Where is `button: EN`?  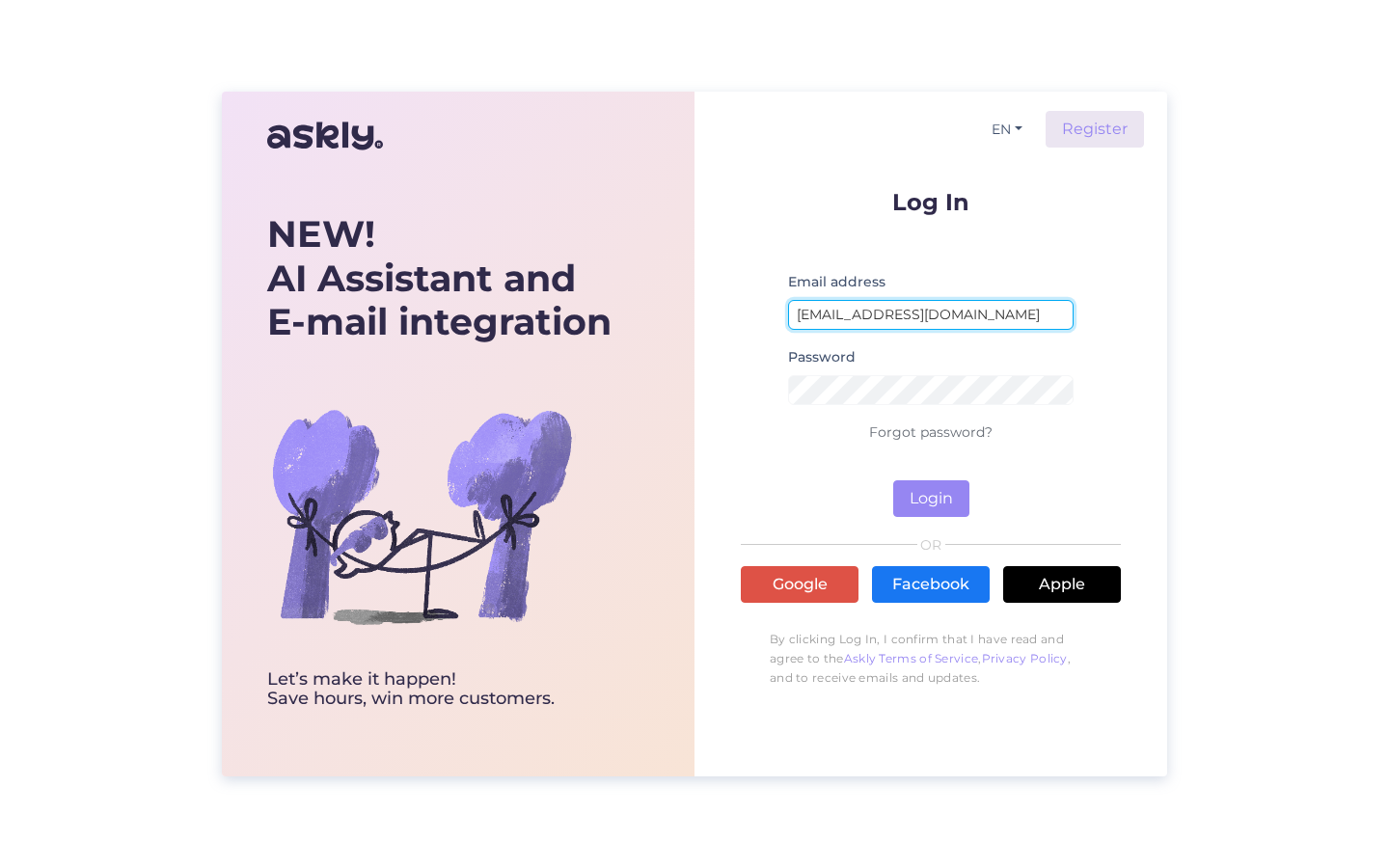
button: EN is located at coordinates (1007, 130).